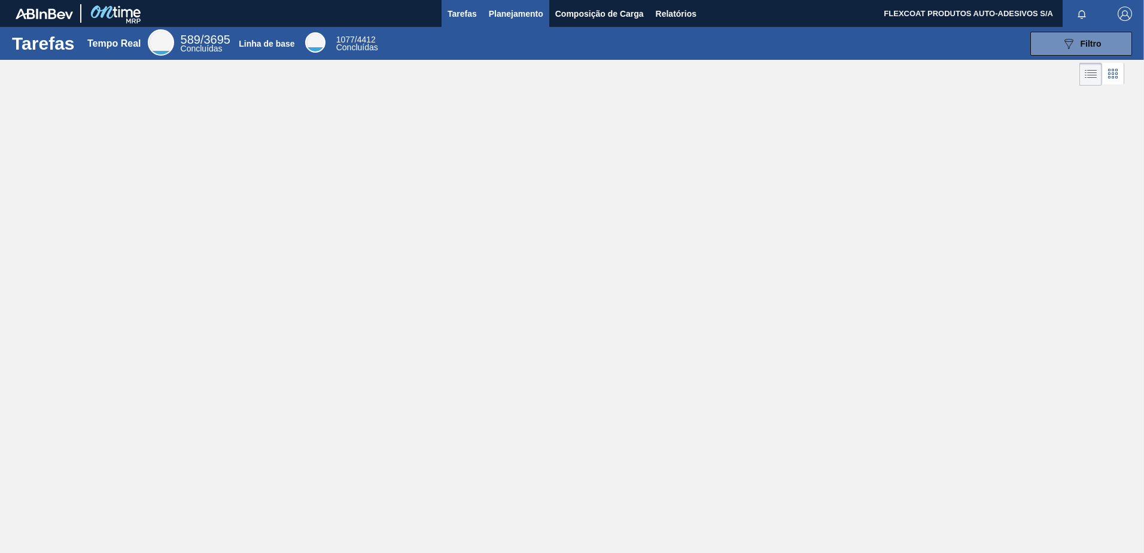 The image size is (1144, 553). I want to click on button: Filtro, so click(1081, 44).